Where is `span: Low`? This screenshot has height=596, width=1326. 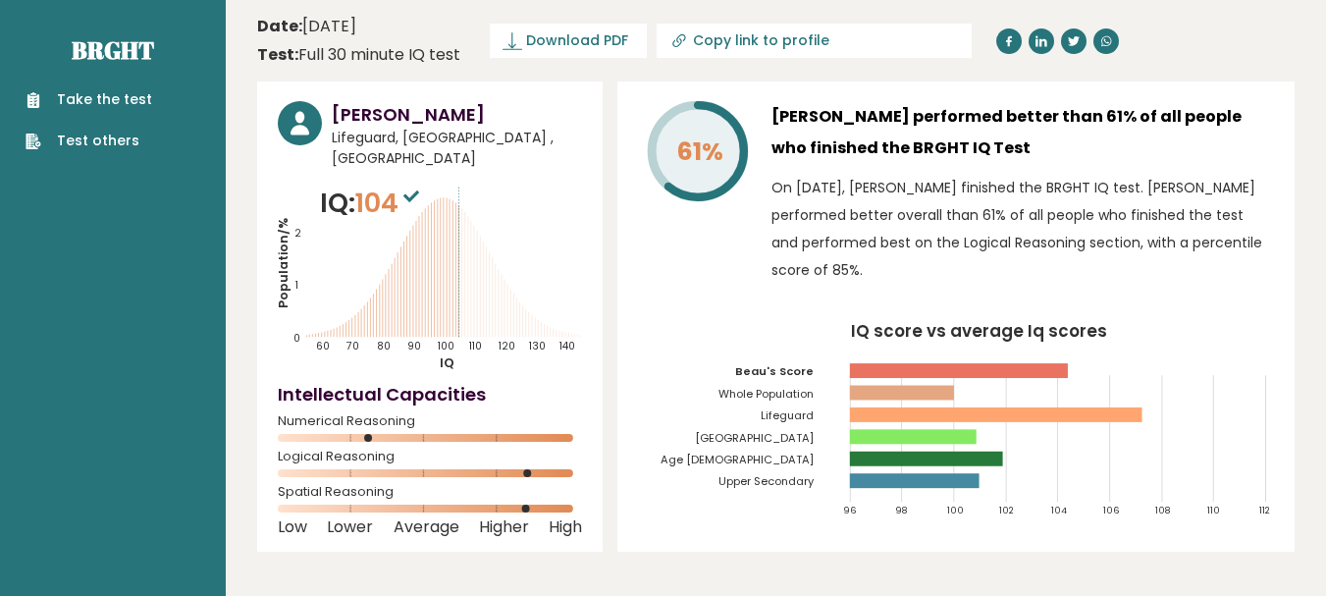 span: Low is located at coordinates (293, 527).